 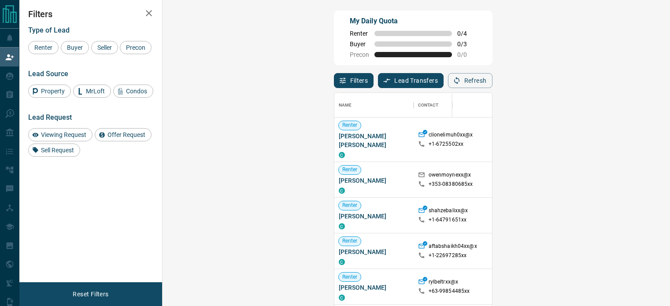 I want to click on span: 0 / 4, so click(x=467, y=33).